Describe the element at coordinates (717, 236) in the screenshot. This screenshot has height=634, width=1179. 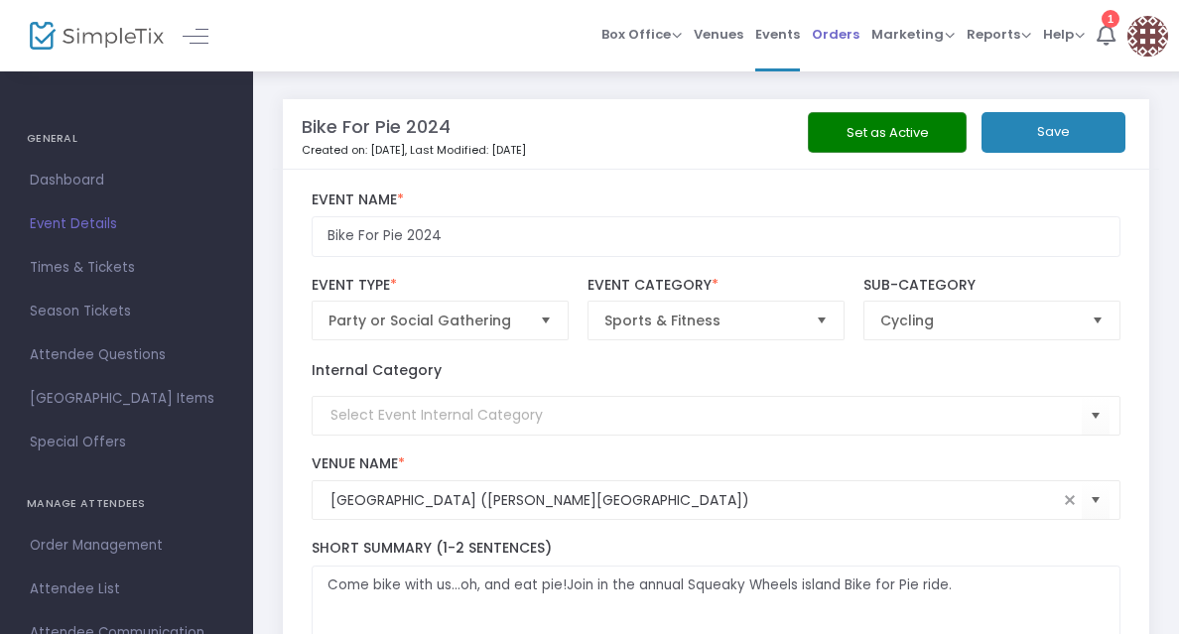
I see `input: Enter Event Name` at that location.